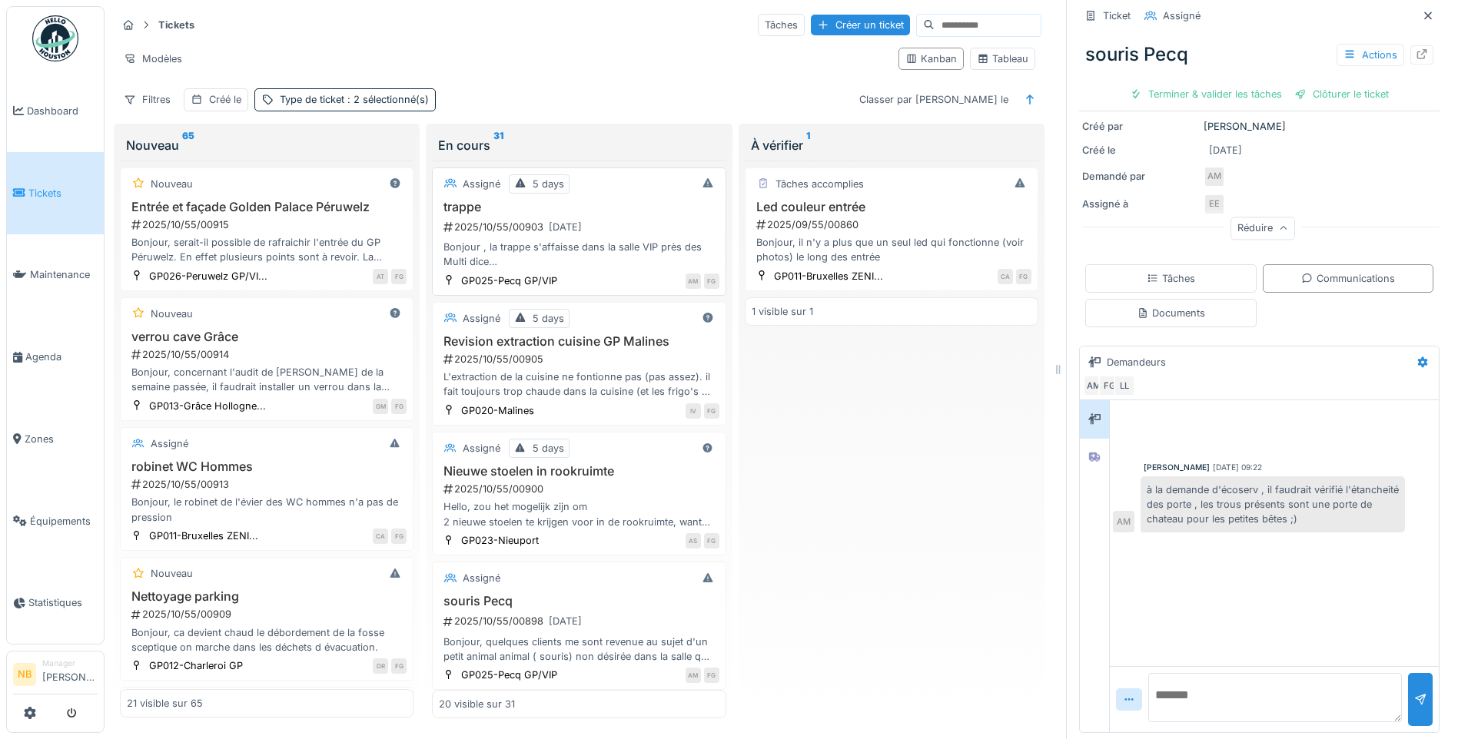  What do you see at coordinates (267, 466) in the screenshot?
I see `h3: robinet WC Hommes` at bounding box center [267, 466].